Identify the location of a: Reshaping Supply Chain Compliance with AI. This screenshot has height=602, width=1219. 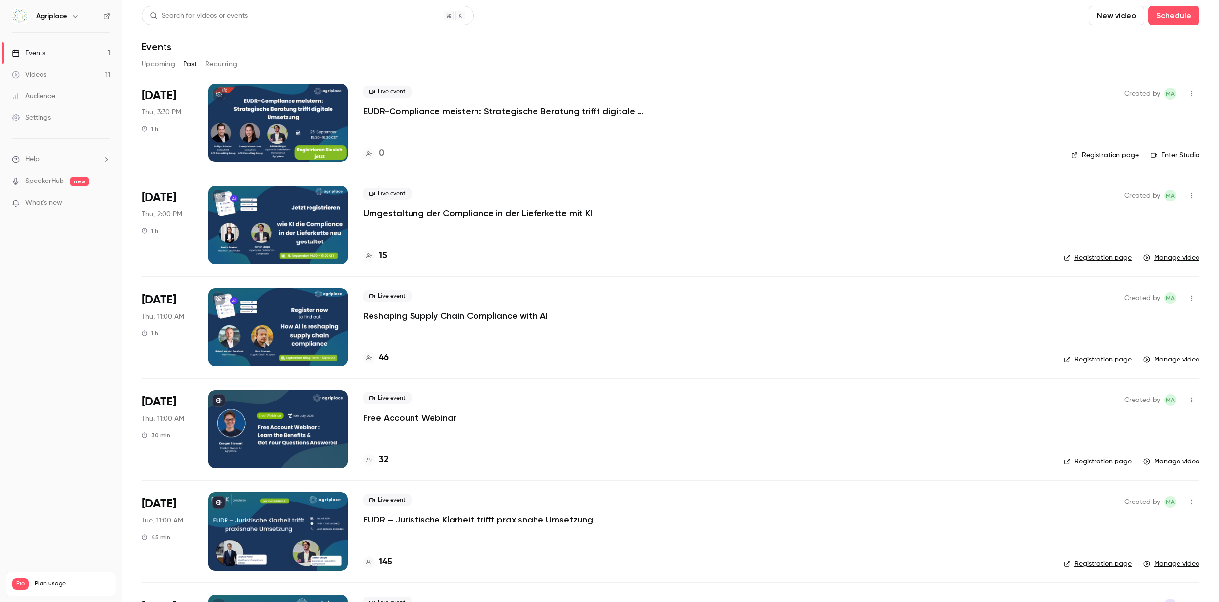
(455, 316).